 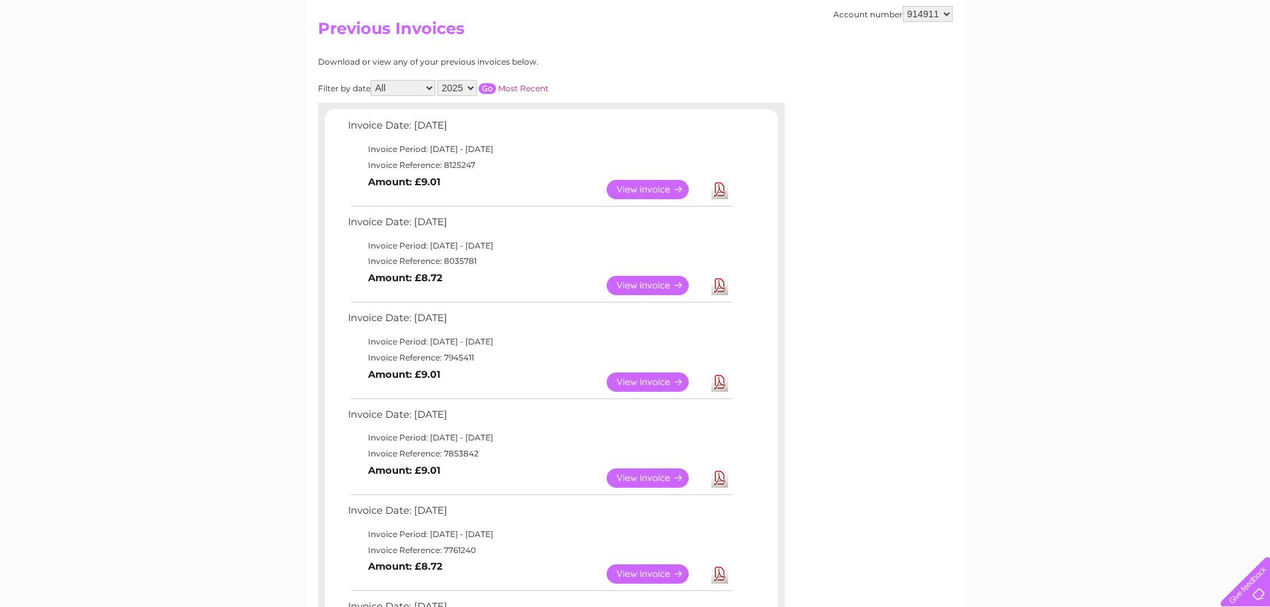 I want to click on h2: Previous Invoices, so click(x=635, y=32).